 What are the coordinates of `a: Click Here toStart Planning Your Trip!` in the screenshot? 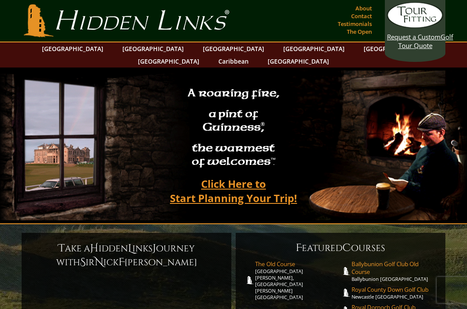 It's located at (234, 191).